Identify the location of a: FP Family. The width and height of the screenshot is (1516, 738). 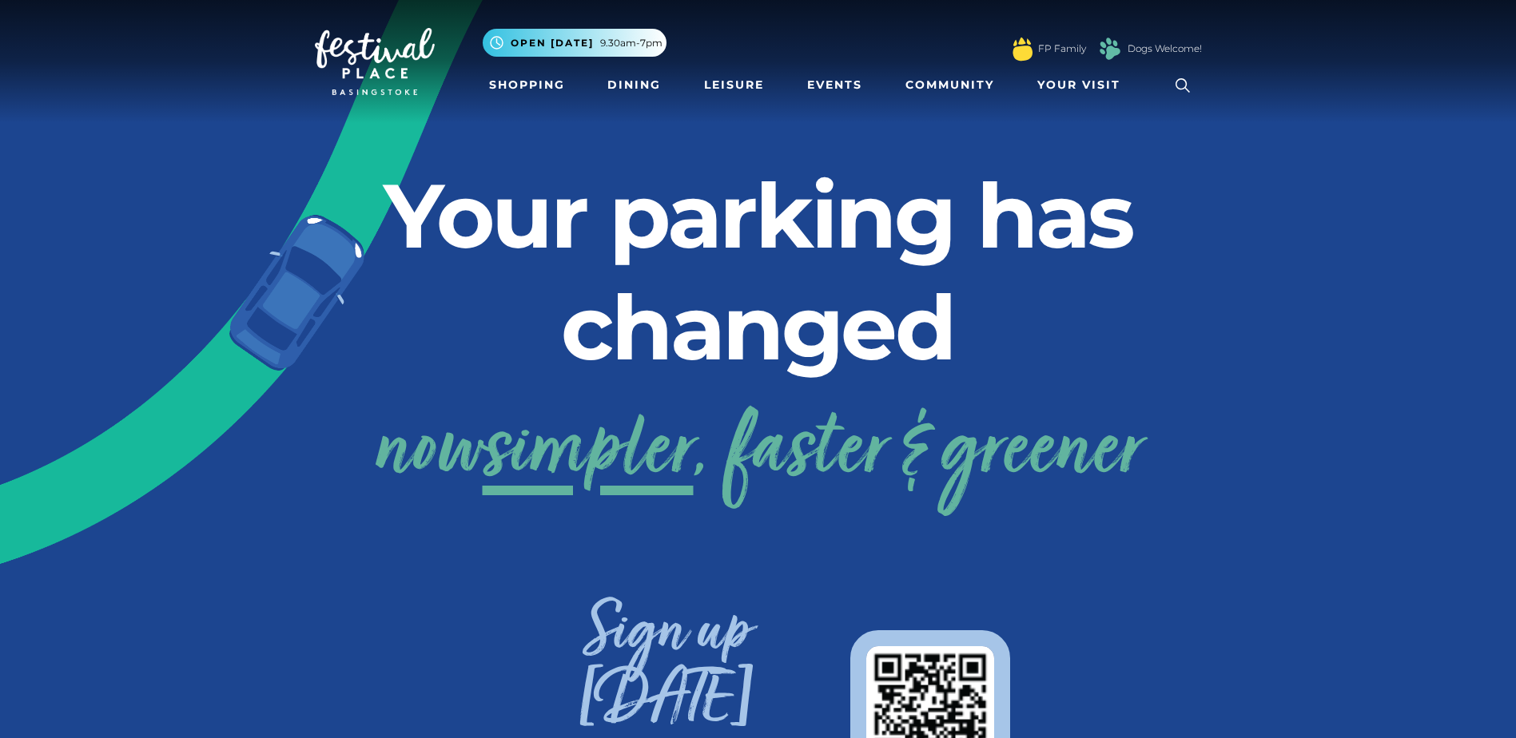
(1062, 49).